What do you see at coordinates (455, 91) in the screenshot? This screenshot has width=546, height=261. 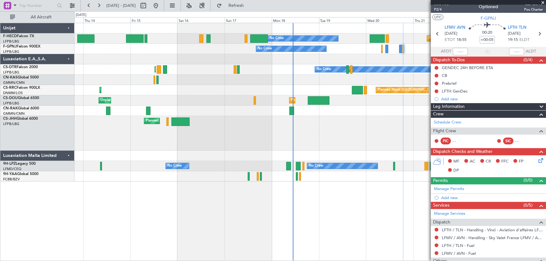 I see `div: LFTH GenDec` at bounding box center [455, 91].